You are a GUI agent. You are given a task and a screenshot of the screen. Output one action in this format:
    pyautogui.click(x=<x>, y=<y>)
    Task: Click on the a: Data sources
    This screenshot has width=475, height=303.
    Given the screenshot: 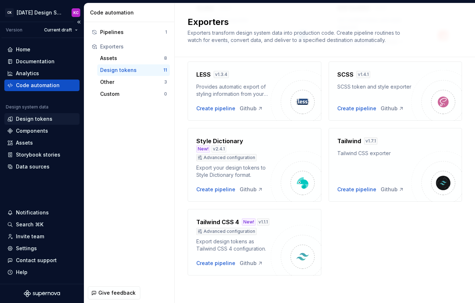 What is the action you would take?
    pyautogui.click(x=42, y=167)
    